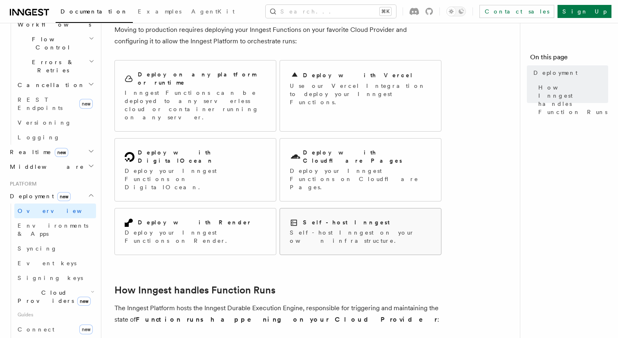 This screenshot has width=618, height=338. I want to click on a: Examples, so click(159, 12).